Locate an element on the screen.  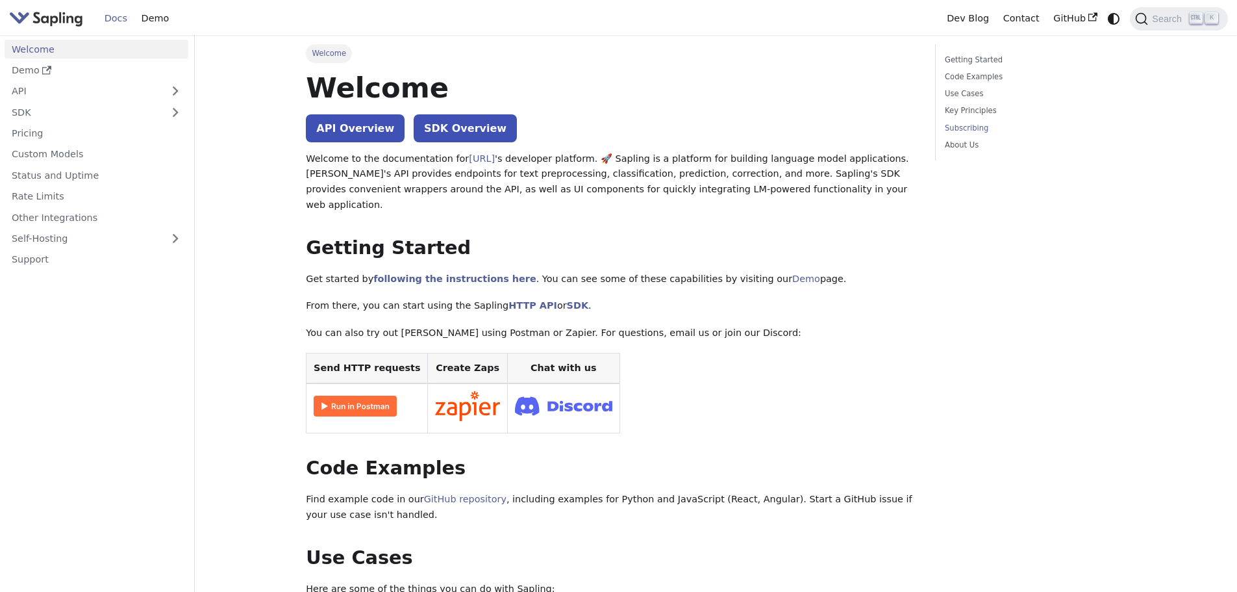
p: Welcome to the documentation for 's developer platform. 🚀 Sapling is a platform for building lang... is located at coordinates (611, 182).